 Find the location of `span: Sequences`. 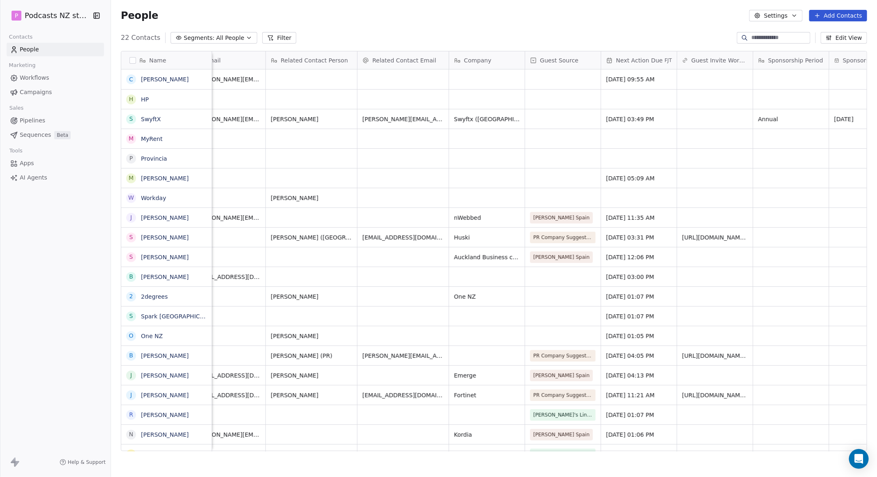

span: Sequences is located at coordinates (35, 135).